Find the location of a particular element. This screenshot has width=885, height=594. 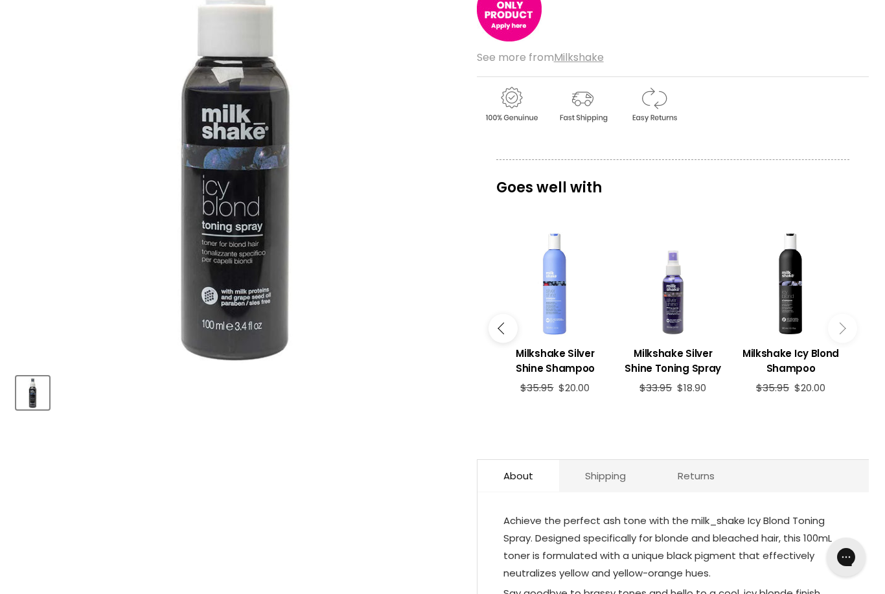

p: Achieve the perfect ash tone with the milk_shake Icy Blond Toning Spray. Designed specifically fo... is located at coordinates (673, 548).